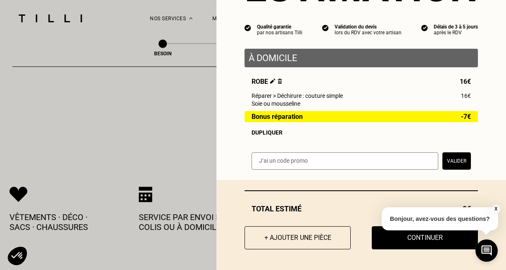 The height and width of the screenshot is (270, 506). I want to click on div: Qualité garantie, so click(279, 27).